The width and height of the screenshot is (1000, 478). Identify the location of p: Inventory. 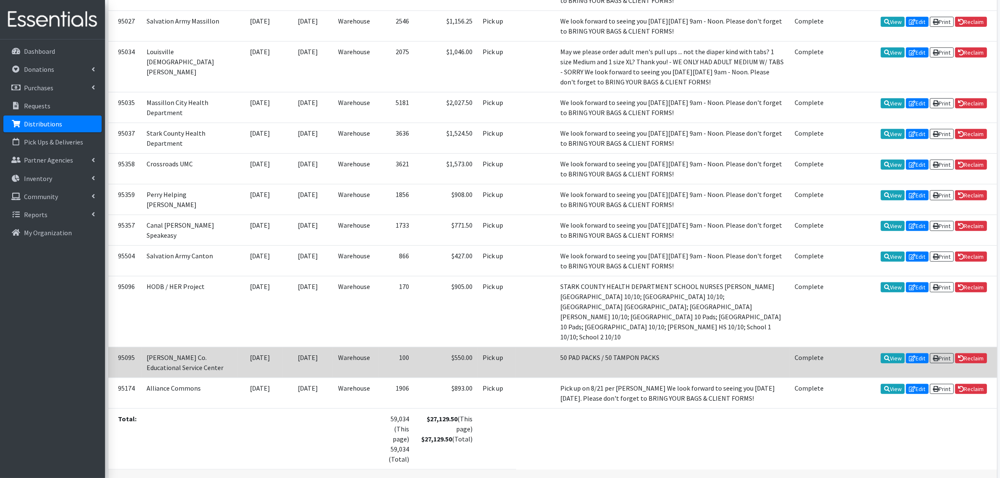
(38, 178).